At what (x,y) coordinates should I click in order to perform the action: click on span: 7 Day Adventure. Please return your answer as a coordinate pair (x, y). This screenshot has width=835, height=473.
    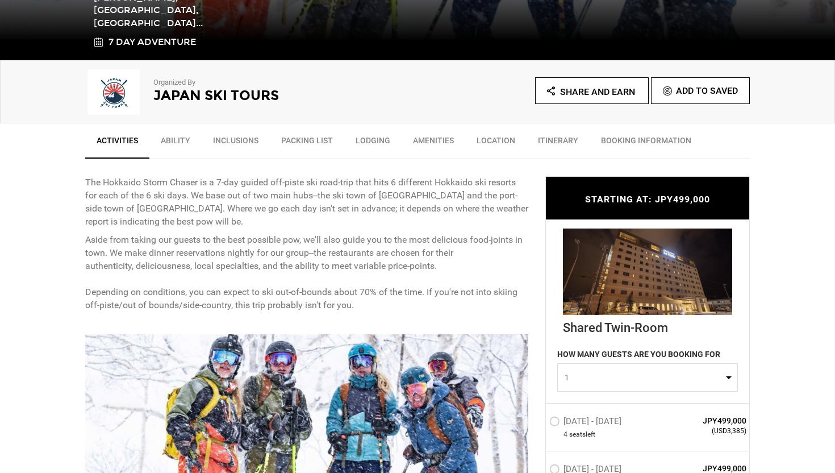
    Looking at the image, I should click on (152, 42).